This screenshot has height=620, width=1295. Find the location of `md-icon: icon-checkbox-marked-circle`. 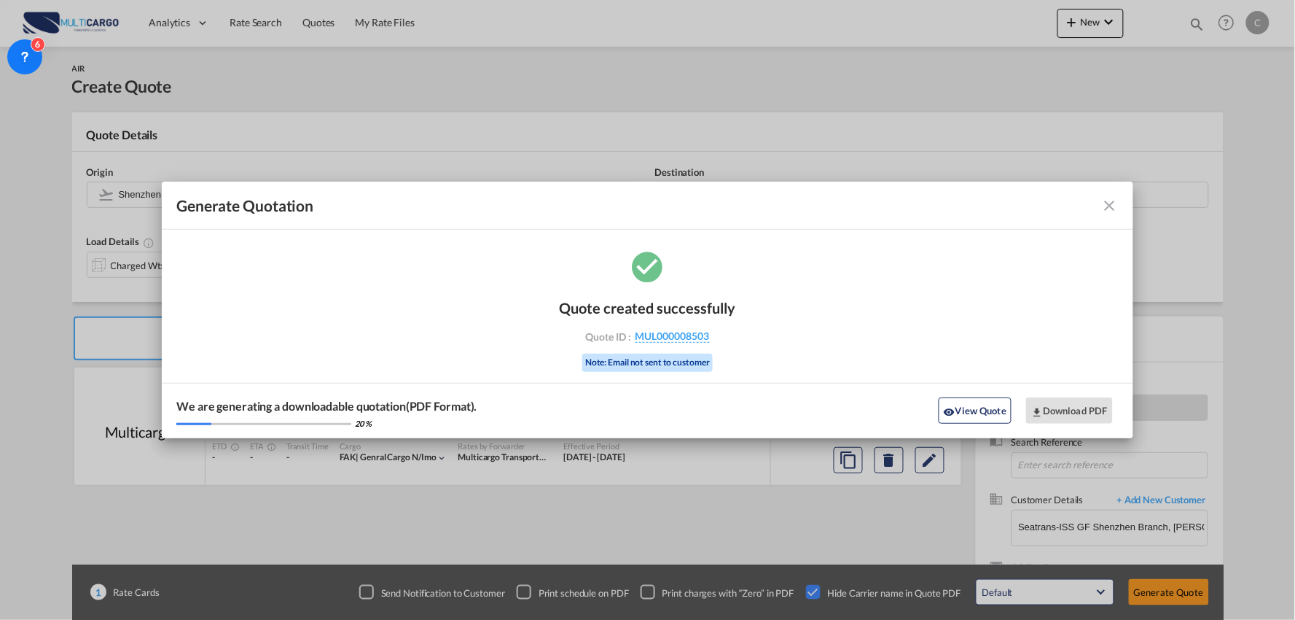

md-icon: icon-checkbox-marked-circle is located at coordinates (648, 266).